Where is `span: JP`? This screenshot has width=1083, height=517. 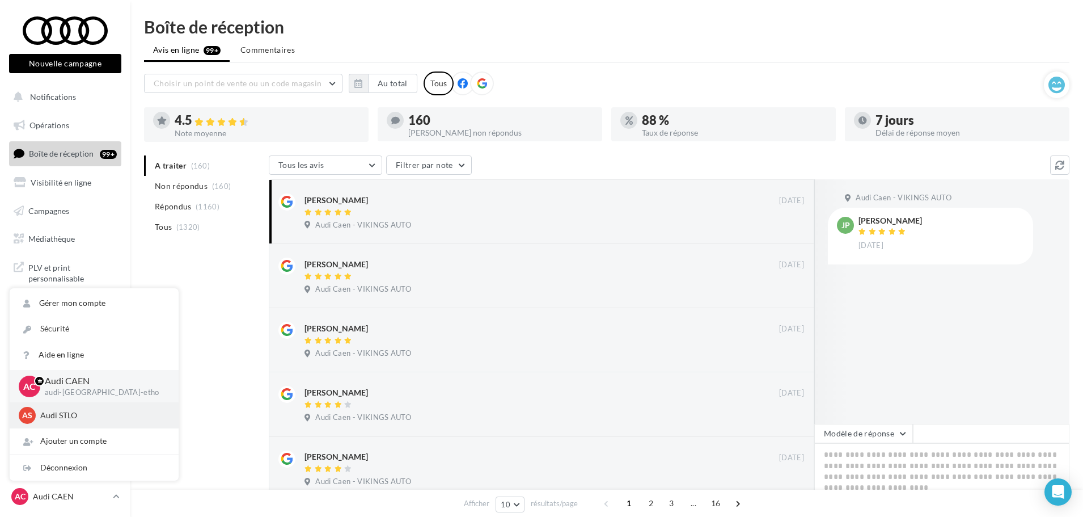
span: JP is located at coordinates (846, 225).